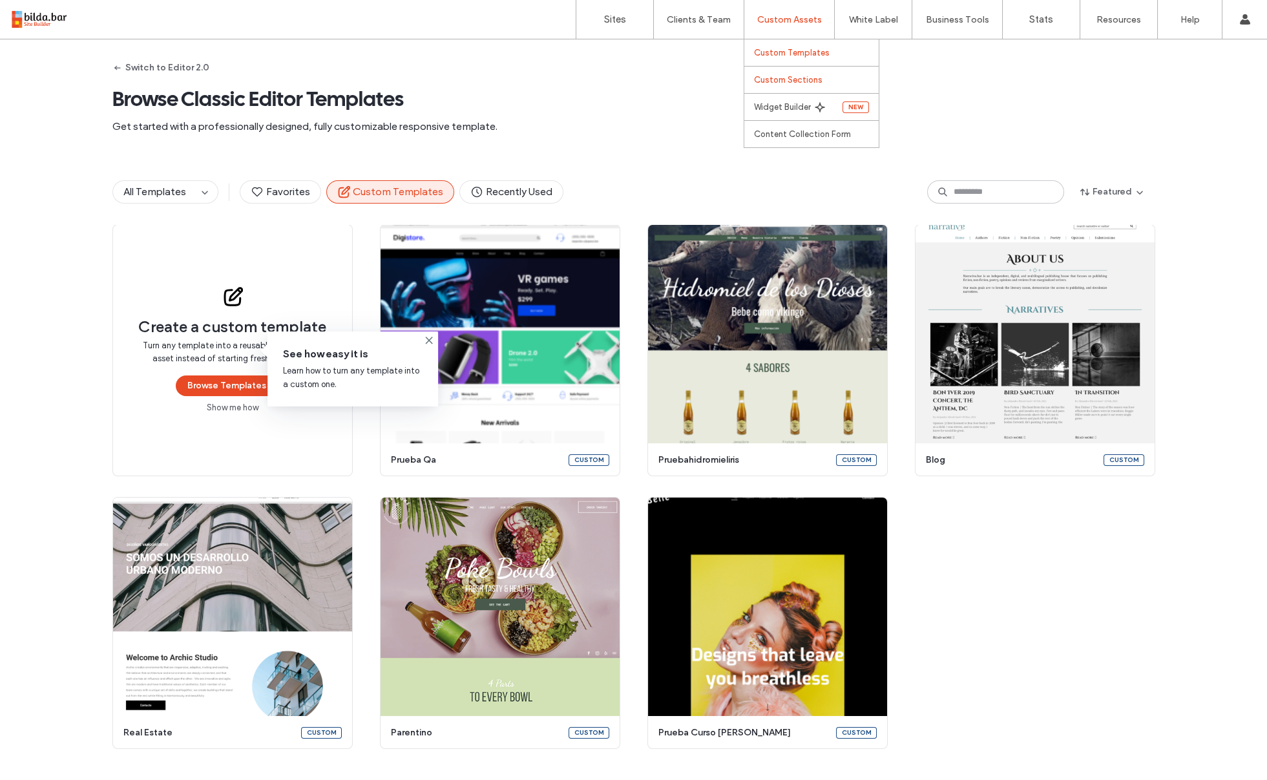  What do you see at coordinates (154, 191) in the screenshot?
I see `span: All Templates` at bounding box center [154, 191].